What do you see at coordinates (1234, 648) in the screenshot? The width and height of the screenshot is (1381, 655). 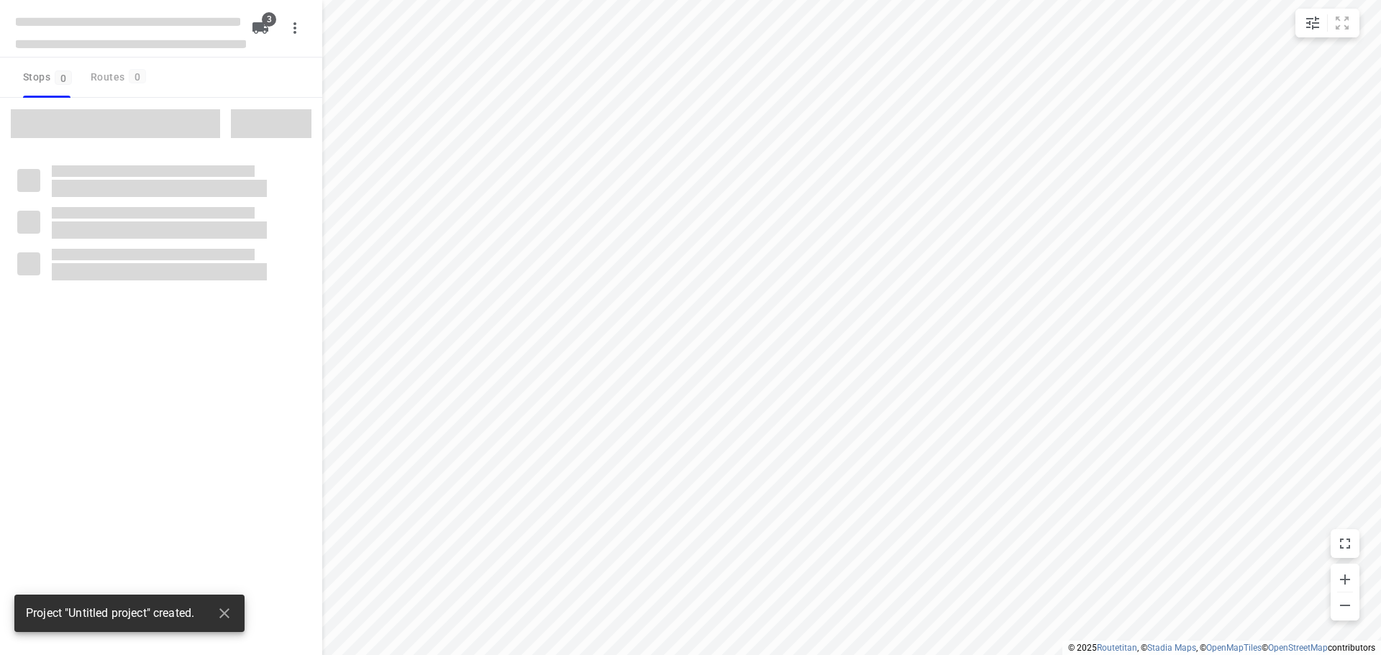 I see `a: OpenMapTiles` at bounding box center [1234, 648].